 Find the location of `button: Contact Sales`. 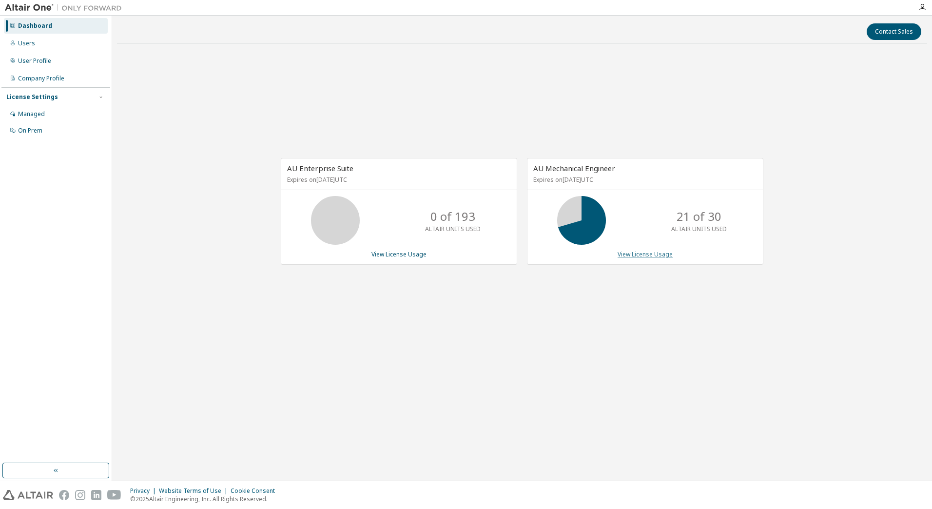

button: Contact Sales is located at coordinates (894, 32).